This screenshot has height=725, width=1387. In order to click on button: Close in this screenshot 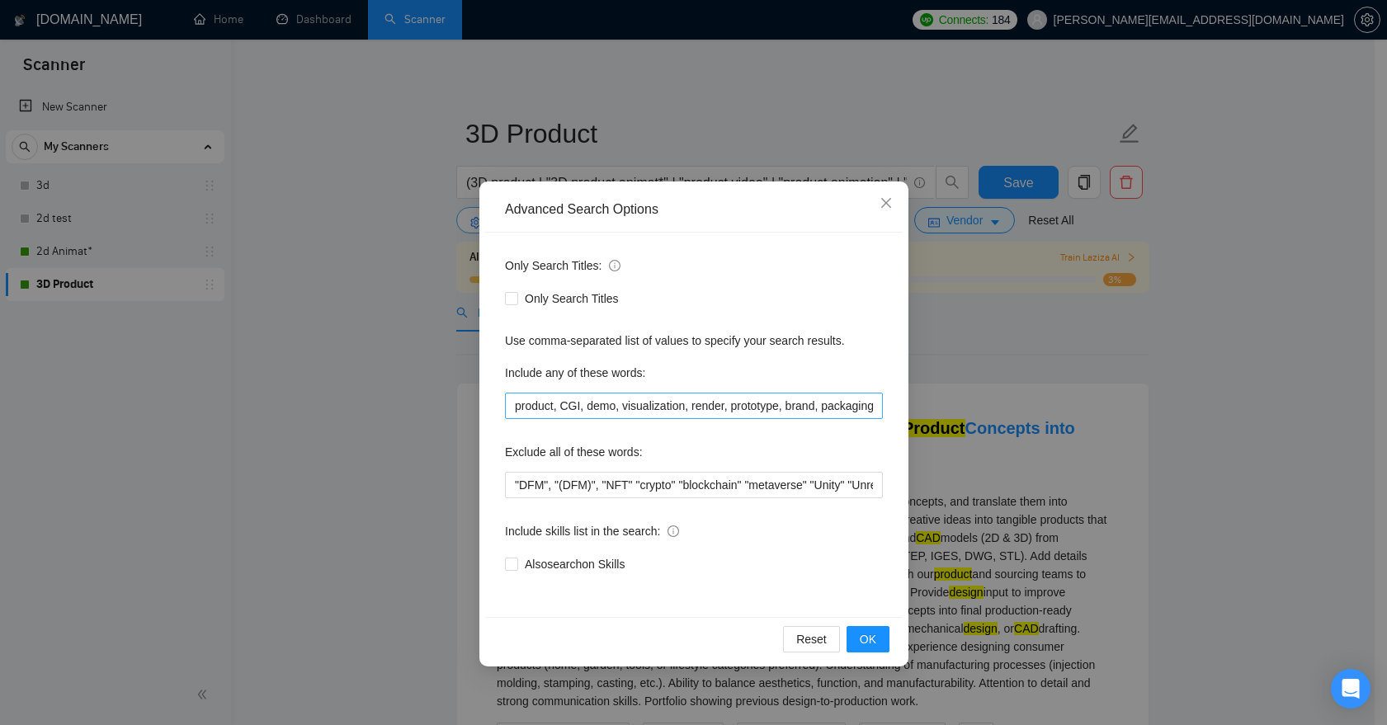, I will do `click(886, 204)`.